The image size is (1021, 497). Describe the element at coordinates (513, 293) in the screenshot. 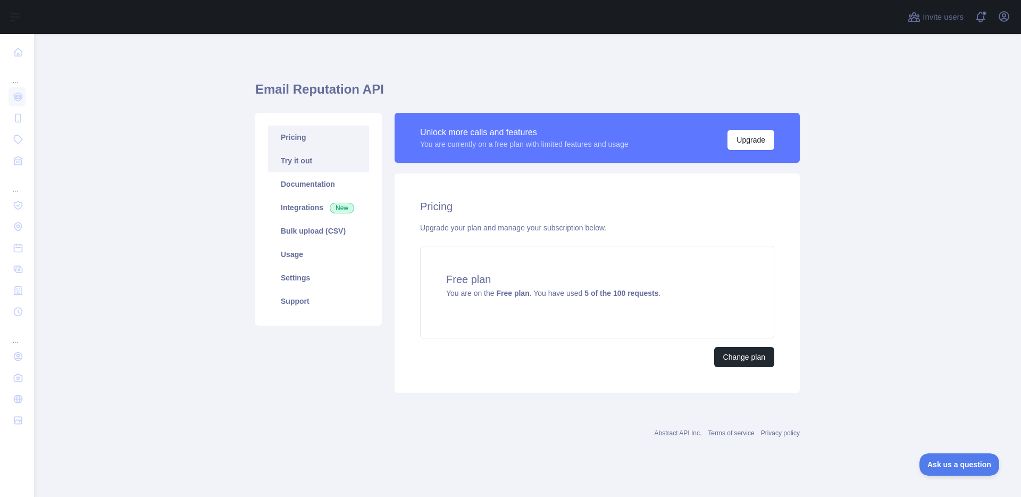

I see `strong: Free plan` at that location.